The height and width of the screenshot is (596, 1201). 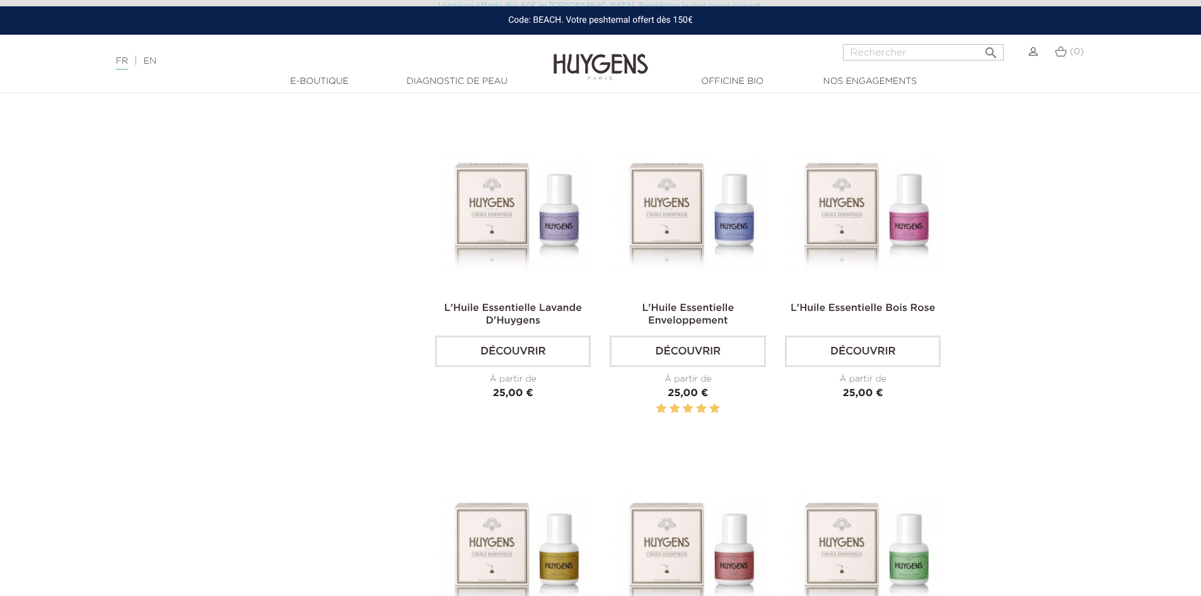 What do you see at coordinates (515, 212) in the screenshot?
I see `img: H.E. LAVANDE D'HUYGENS 10ml` at bounding box center [515, 212].